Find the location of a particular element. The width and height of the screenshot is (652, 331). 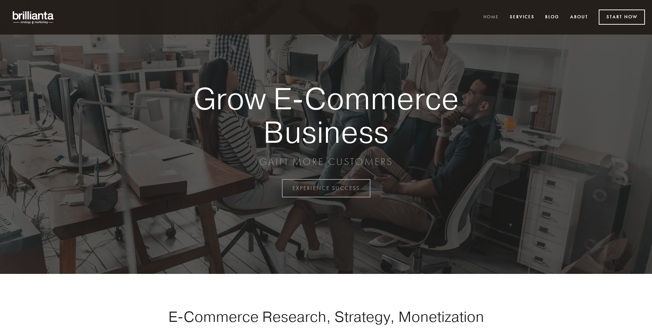

a: Blog is located at coordinates (552, 17).